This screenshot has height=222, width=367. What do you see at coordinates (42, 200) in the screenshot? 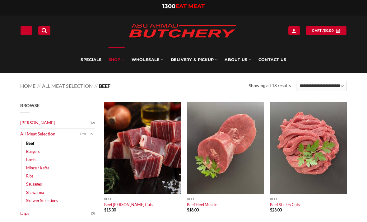
I see `a: Skewer Selections` at bounding box center [42, 200].